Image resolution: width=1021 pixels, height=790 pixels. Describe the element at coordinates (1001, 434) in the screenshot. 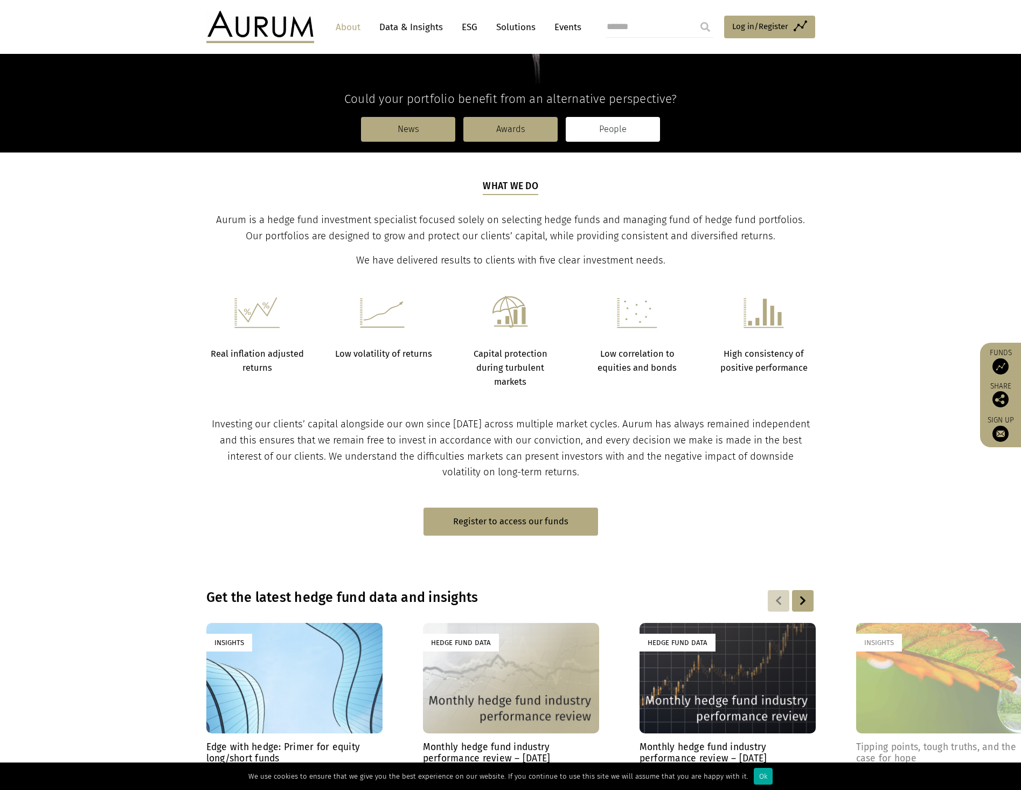

I see `img: Sign up to our newsletter` at that location.